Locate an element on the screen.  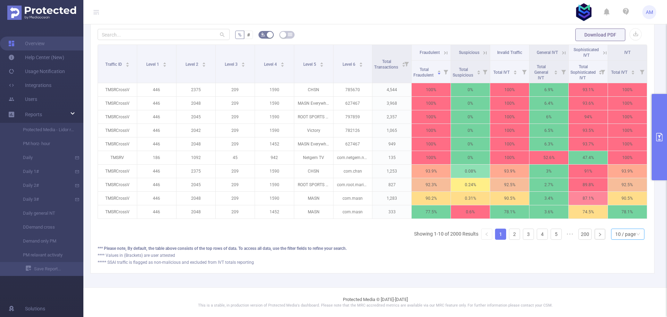
span: Total Transactions is located at coordinates (387, 64).